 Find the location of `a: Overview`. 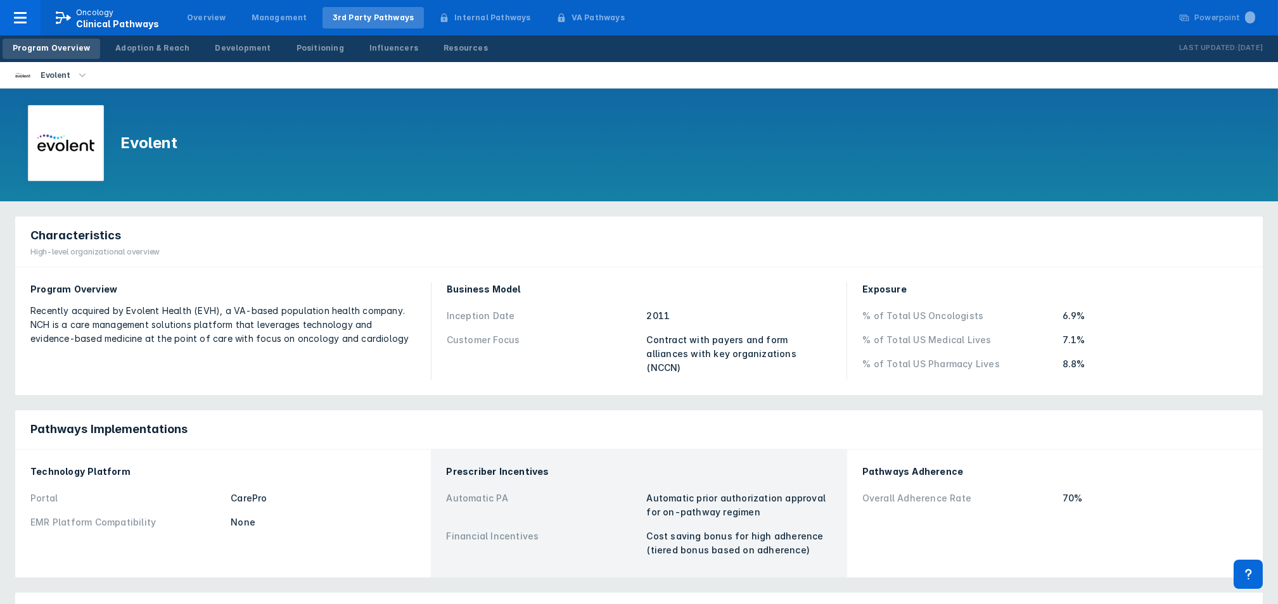

a: Overview is located at coordinates (207, 18).